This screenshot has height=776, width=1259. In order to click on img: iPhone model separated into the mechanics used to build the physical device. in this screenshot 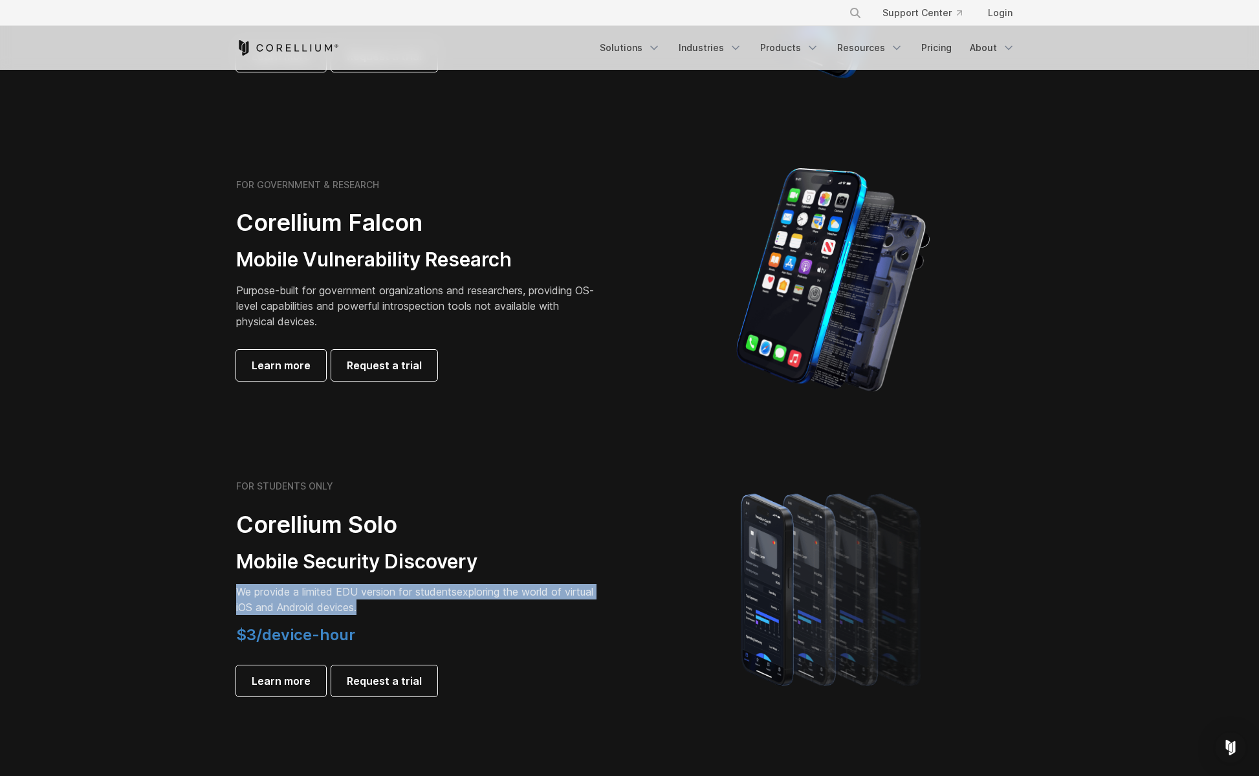, I will do `click(833, 280)`.